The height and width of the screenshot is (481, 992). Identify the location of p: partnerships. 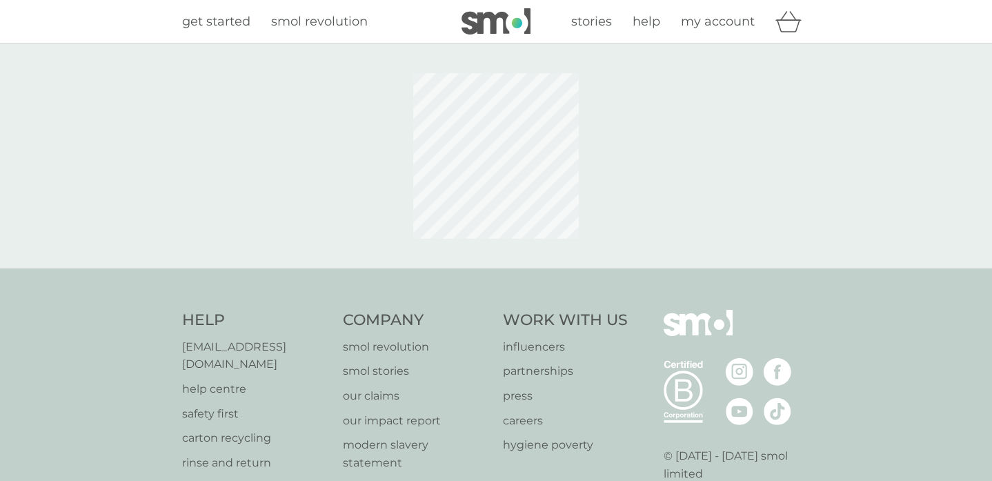
(565, 371).